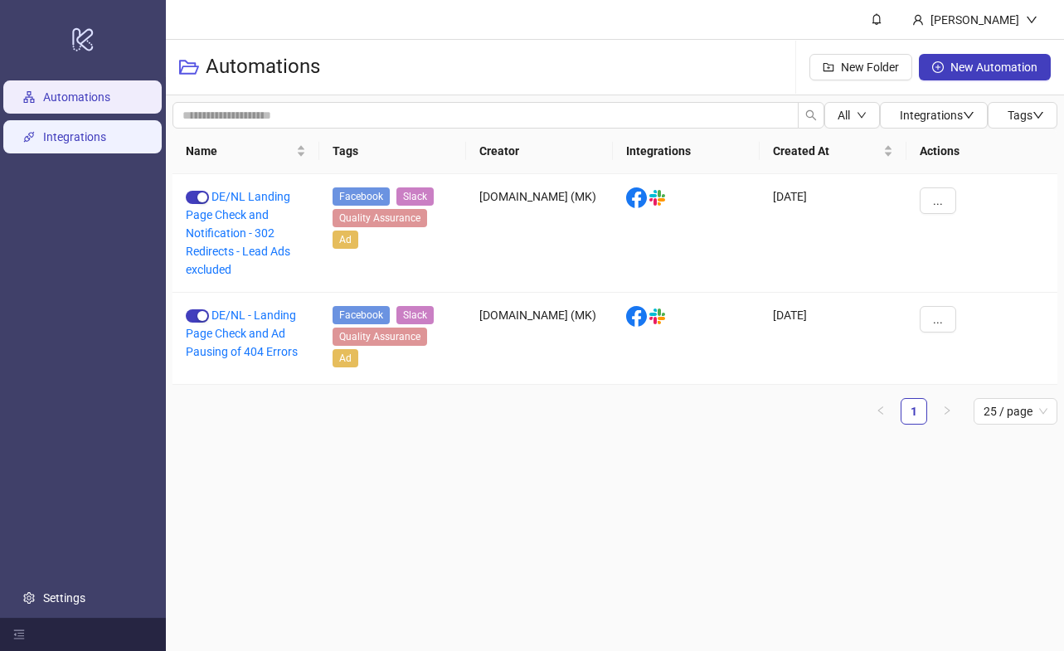 Image resolution: width=1064 pixels, height=651 pixels. Describe the element at coordinates (392, 151) in the screenshot. I see `th: Tags` at that location.